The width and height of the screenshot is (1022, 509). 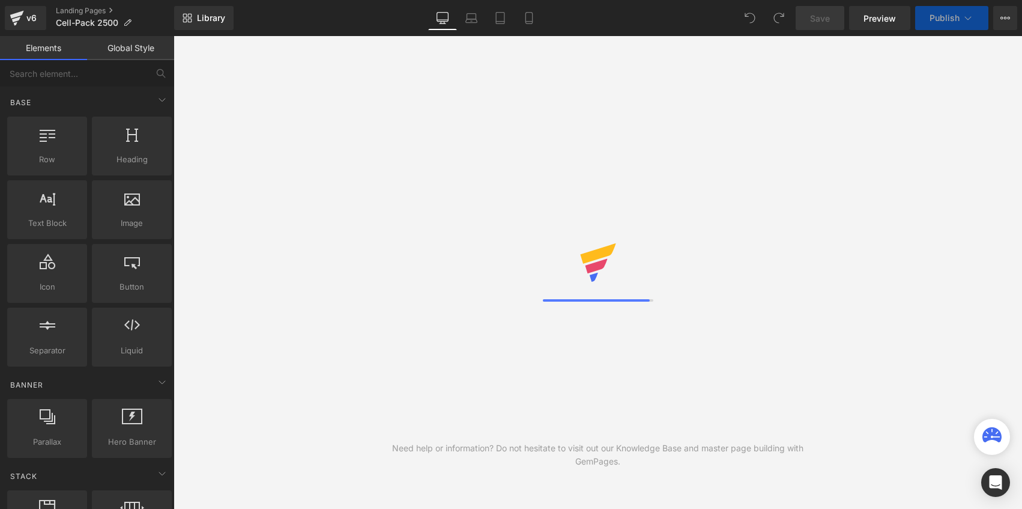 What do you see at coordinates (47, 350) in the screenshot?
I see `span: Separator` at bounding box center [47, 350].